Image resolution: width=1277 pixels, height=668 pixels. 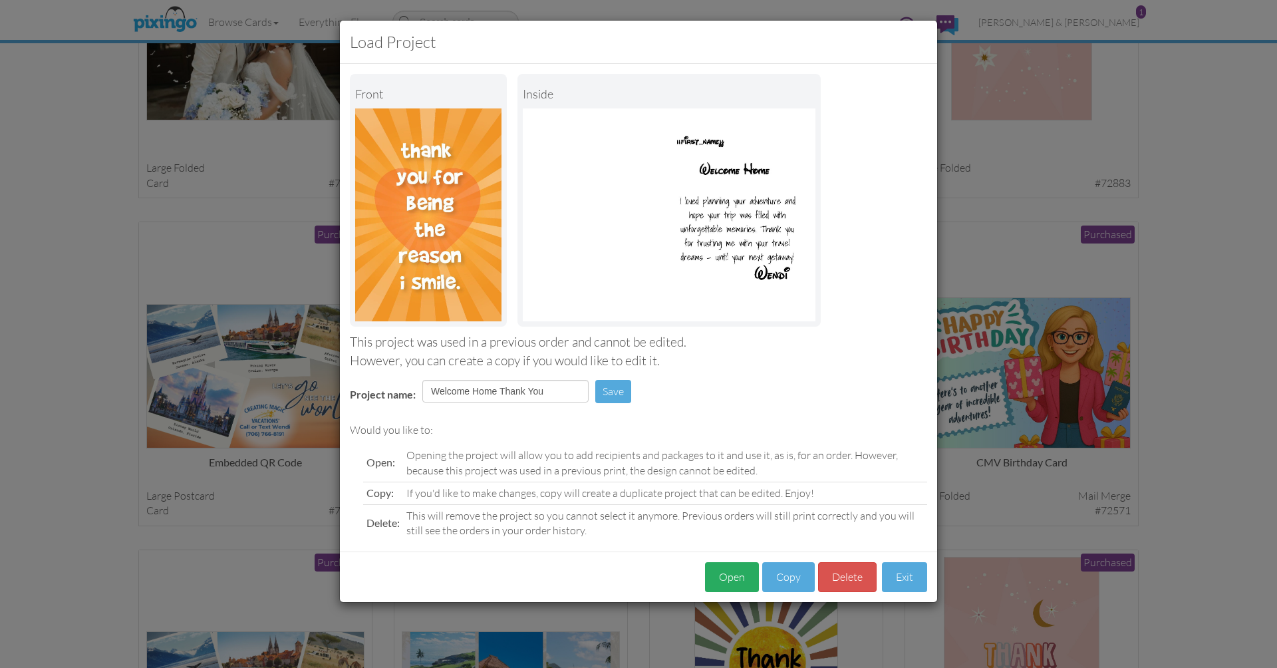 What do you see at coordinates (380, 492) in the screenshot?
I see `span: Copy:` at bounding box center [380, 492].